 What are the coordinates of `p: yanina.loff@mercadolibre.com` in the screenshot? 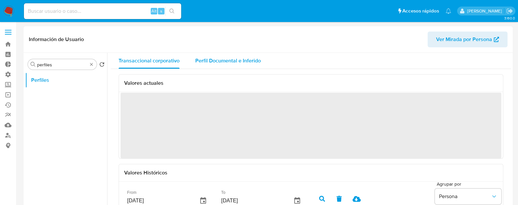 It's located at (485, 11).